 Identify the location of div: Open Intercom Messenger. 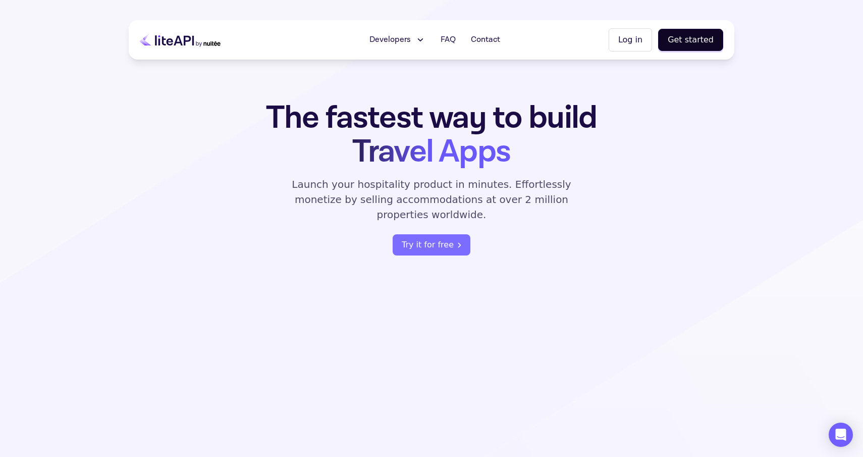
(841, 434).